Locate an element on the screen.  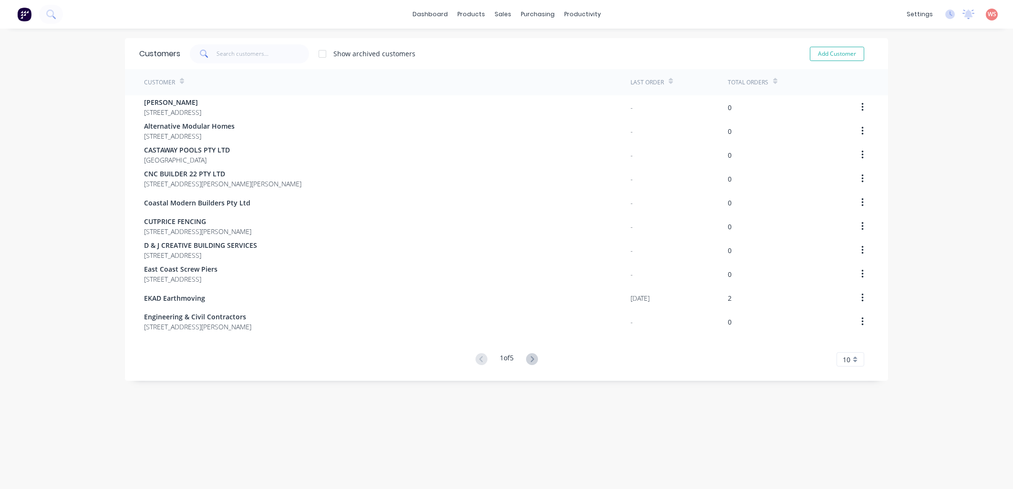
span: WS is located at coordinates (992, 14).